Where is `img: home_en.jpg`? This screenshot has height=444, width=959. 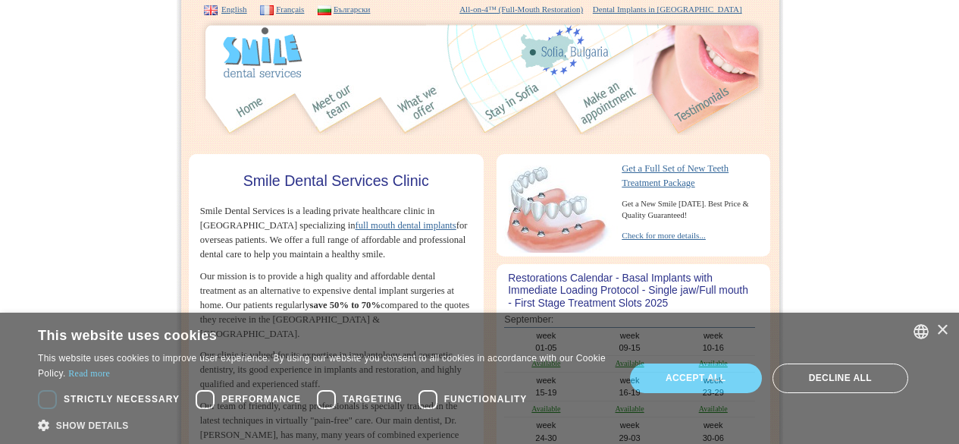 img: home_en.jpg is located at coordinates (251, 107).